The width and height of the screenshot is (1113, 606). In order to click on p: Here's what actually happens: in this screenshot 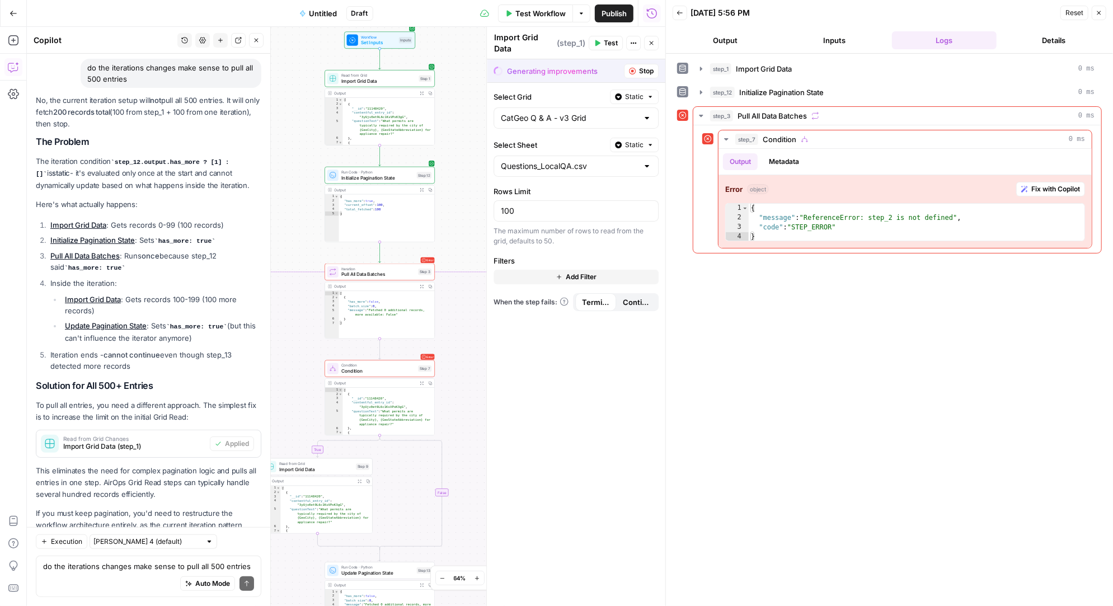, I will do `click(148, 204)`.